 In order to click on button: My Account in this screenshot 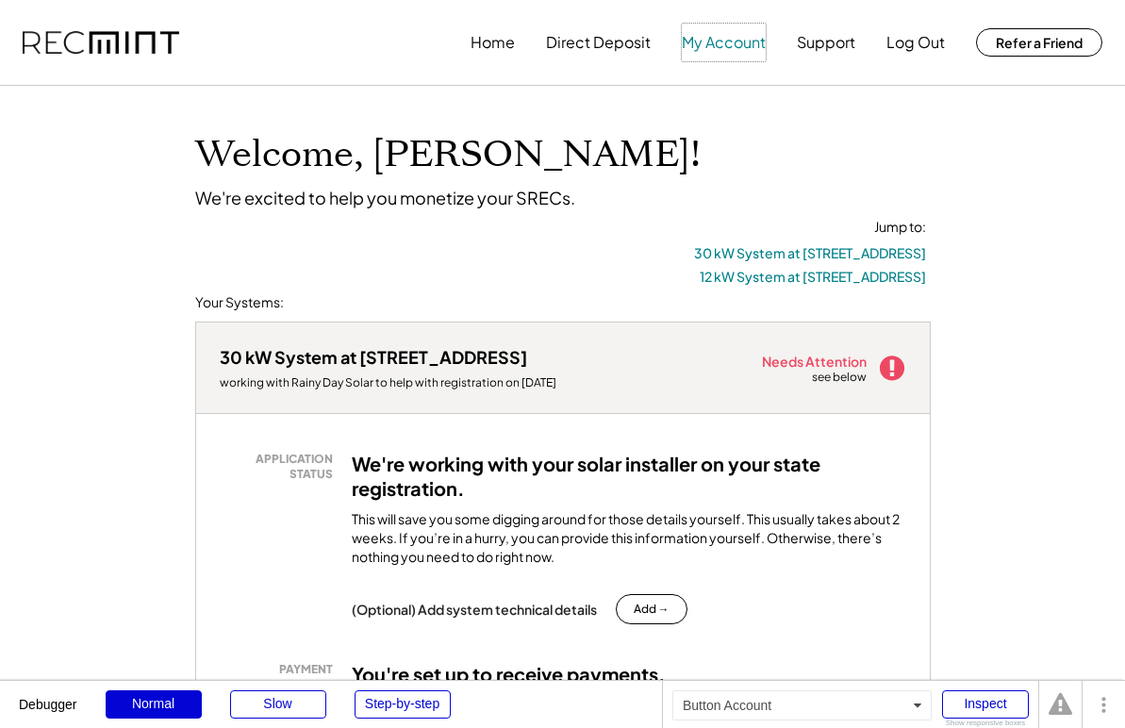, I will do `click(723, 42)`.